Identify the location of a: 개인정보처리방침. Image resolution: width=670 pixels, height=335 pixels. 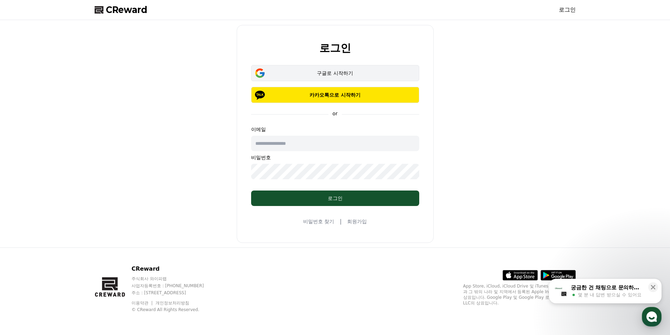
(172, 303).